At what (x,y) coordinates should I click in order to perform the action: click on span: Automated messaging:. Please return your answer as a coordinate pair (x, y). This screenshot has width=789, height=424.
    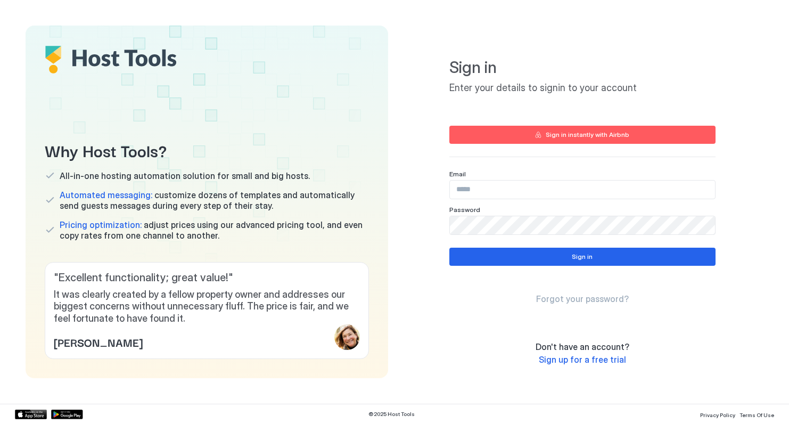
    Looking at the image, I should click on (106, 195).